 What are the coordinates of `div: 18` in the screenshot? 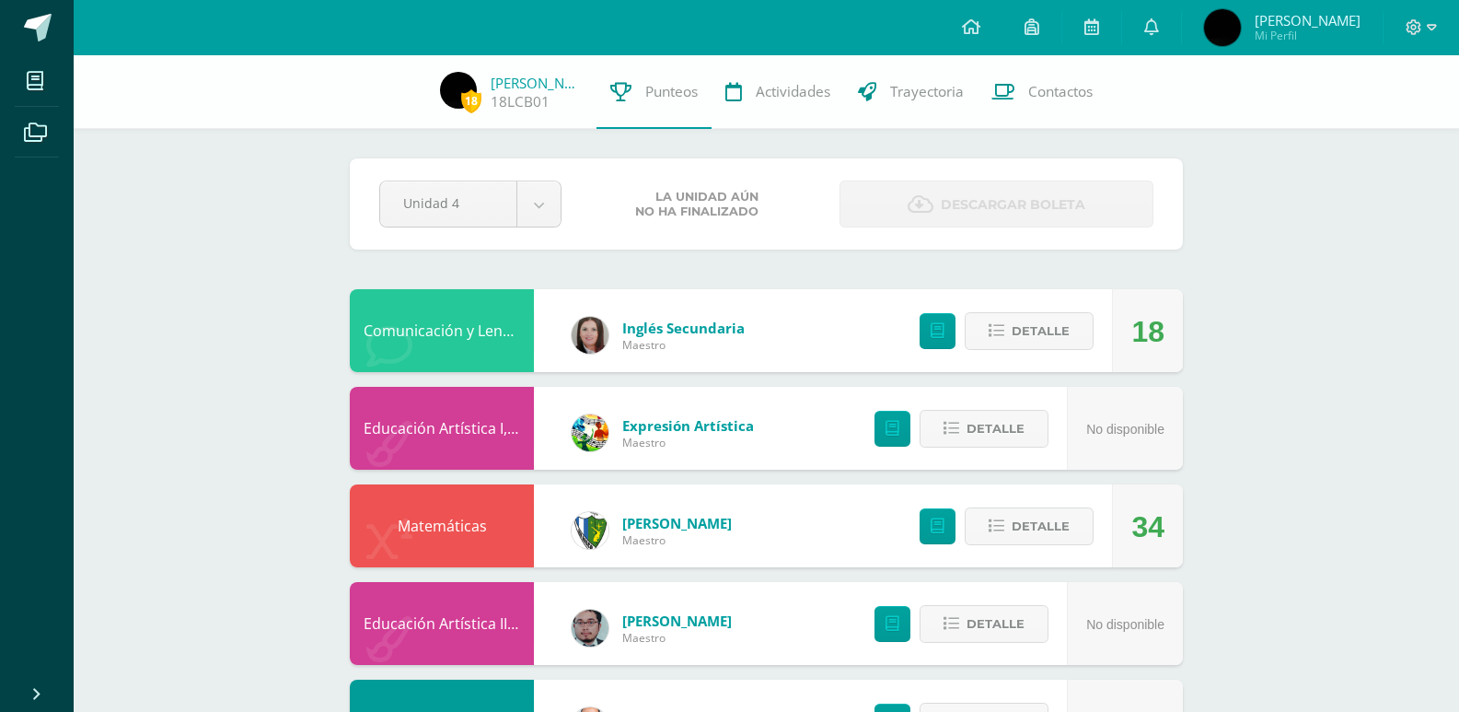 It's located at (1148, 331).